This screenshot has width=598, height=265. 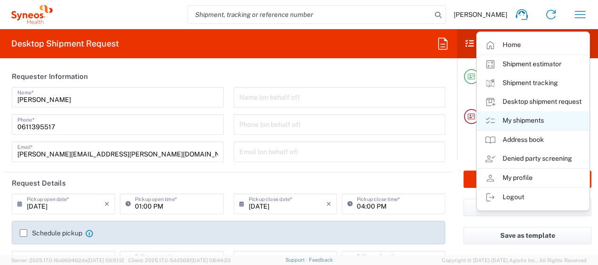 What do you see at coordinates (533, 64) in the screenshot?
I see `a: Shipment estimator` at bounding box center [533, 64].